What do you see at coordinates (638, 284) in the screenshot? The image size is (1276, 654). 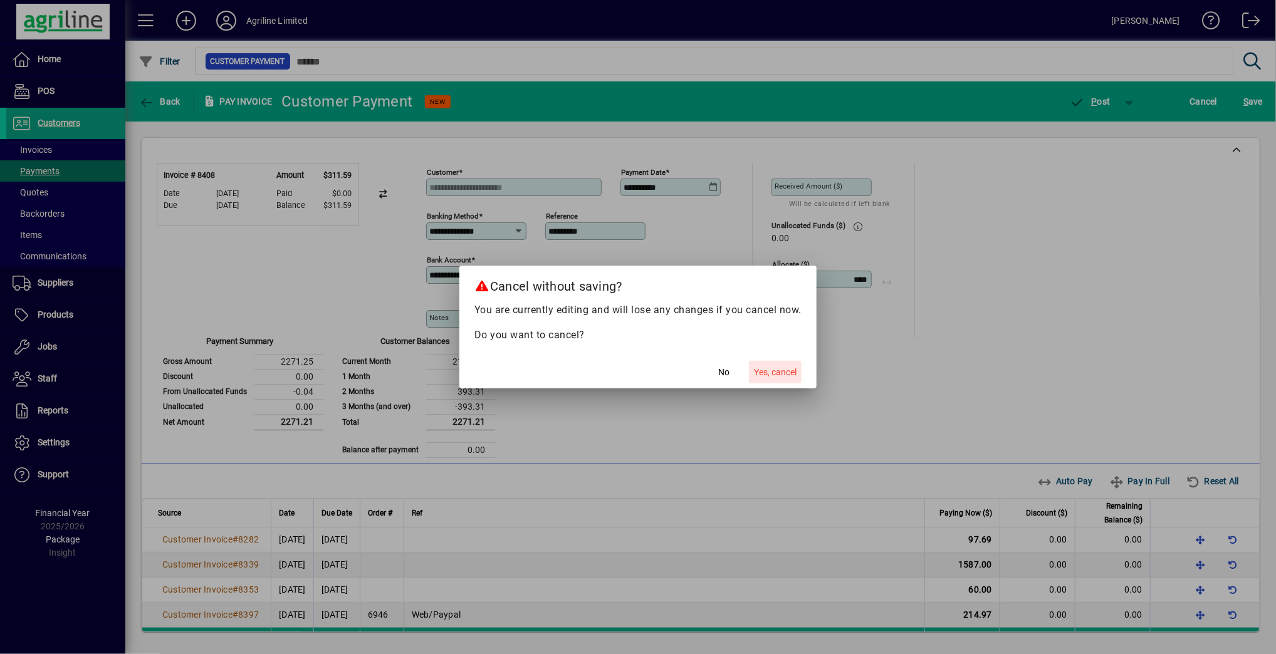 I see `h2: Cancel without saving?` at bounding box center [638, 284].